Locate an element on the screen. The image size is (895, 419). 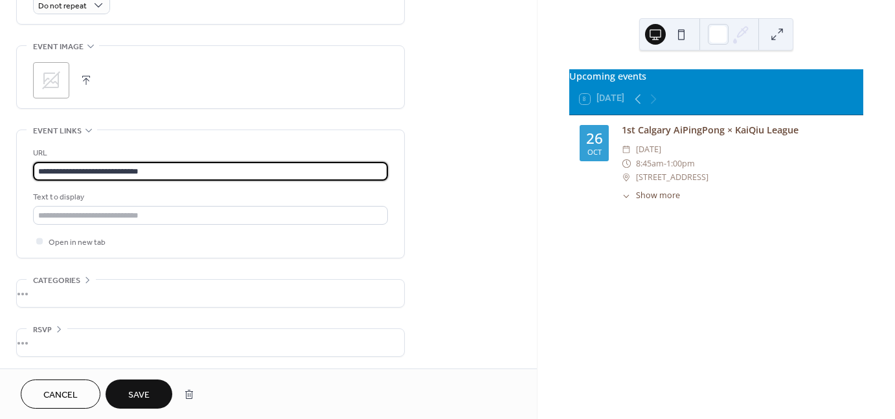
span: Open in new tab is located at coordinates (77, 242).